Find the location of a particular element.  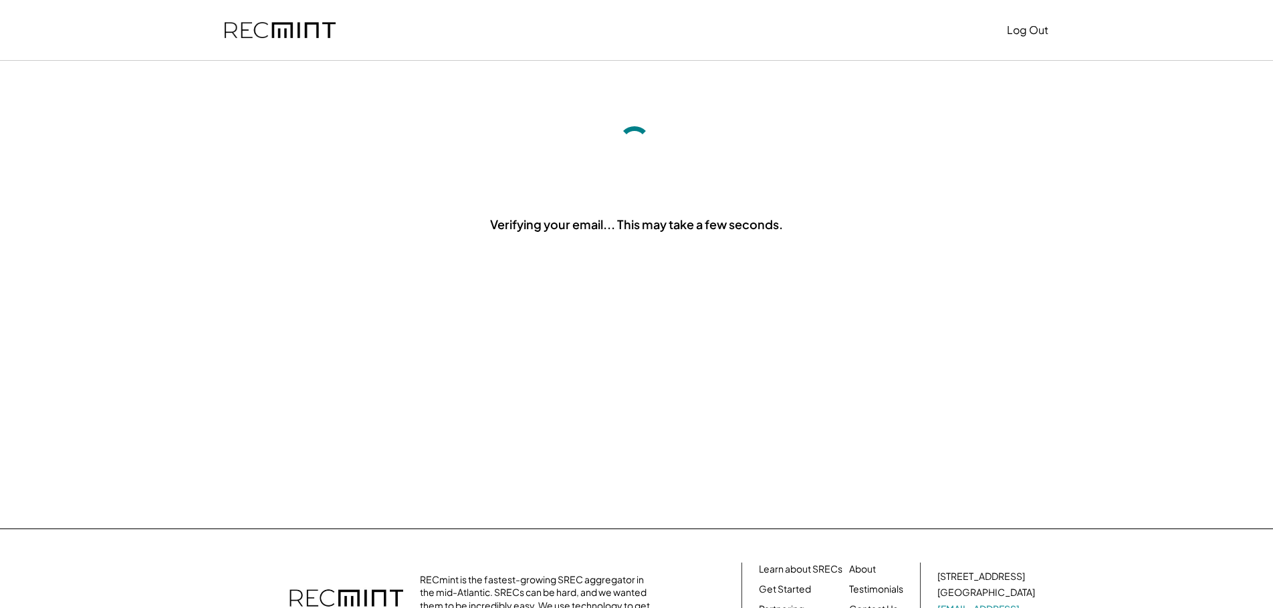

a: Learn about SRECs is located at coordinates (800, 570).